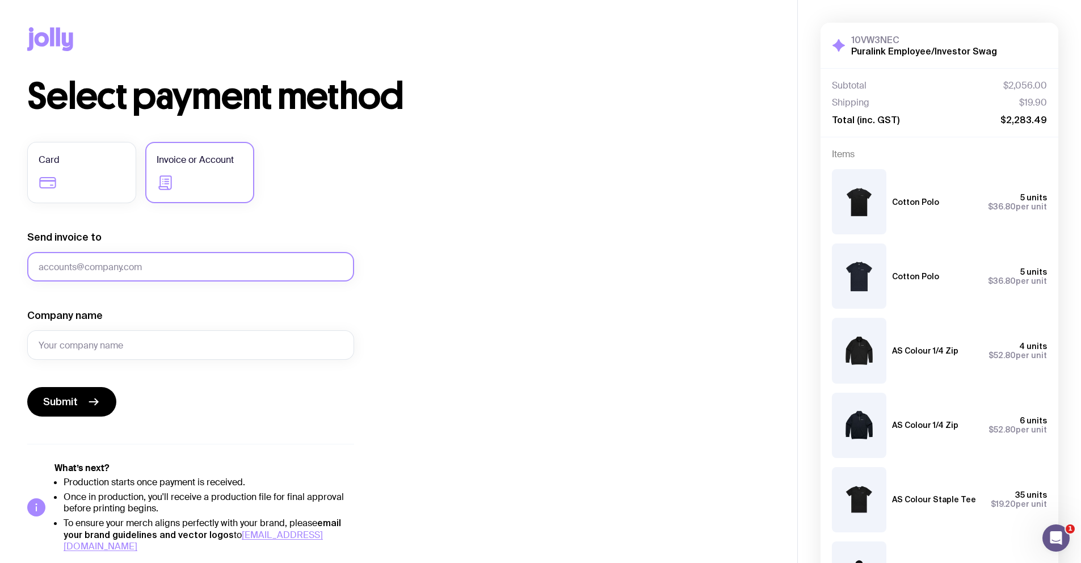  Describe the element at coordinates (209, 482) in the screenshot. I see `li: Production starts once payment is received.` at that location.